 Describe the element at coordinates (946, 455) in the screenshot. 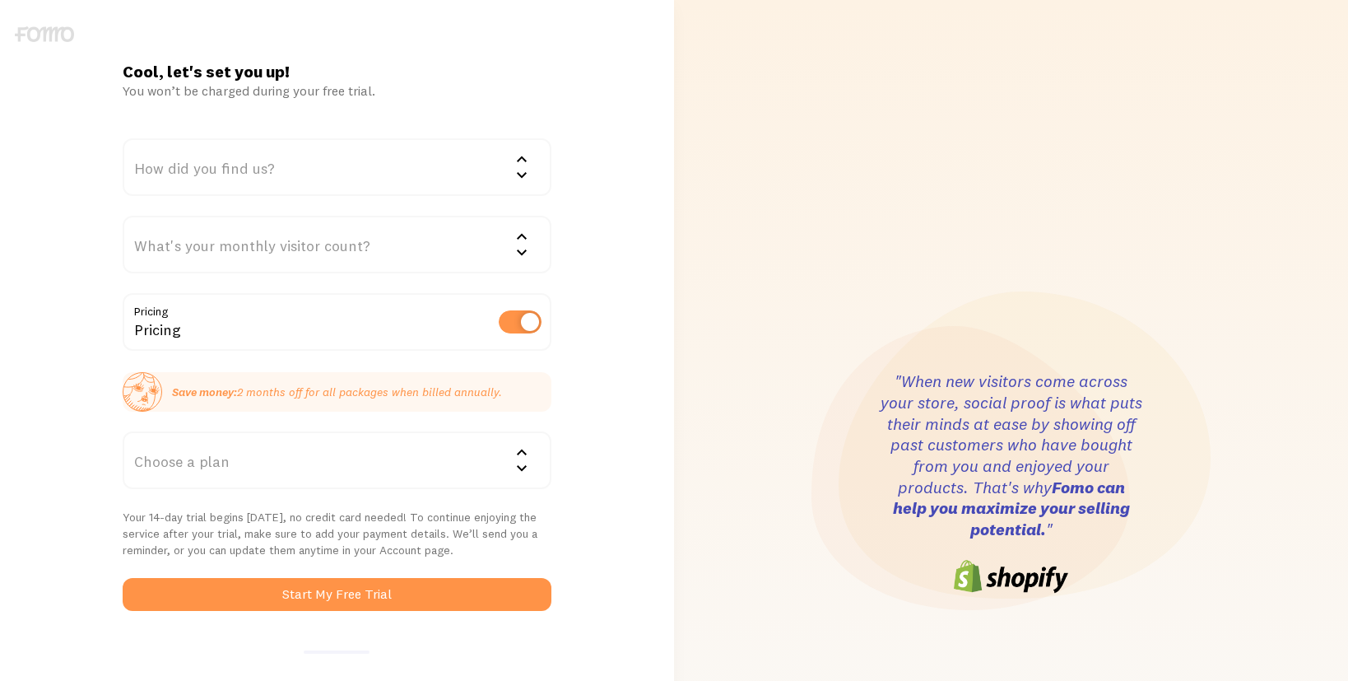

I see `h3: " on your website to help increase sales and conversions."` at that location.